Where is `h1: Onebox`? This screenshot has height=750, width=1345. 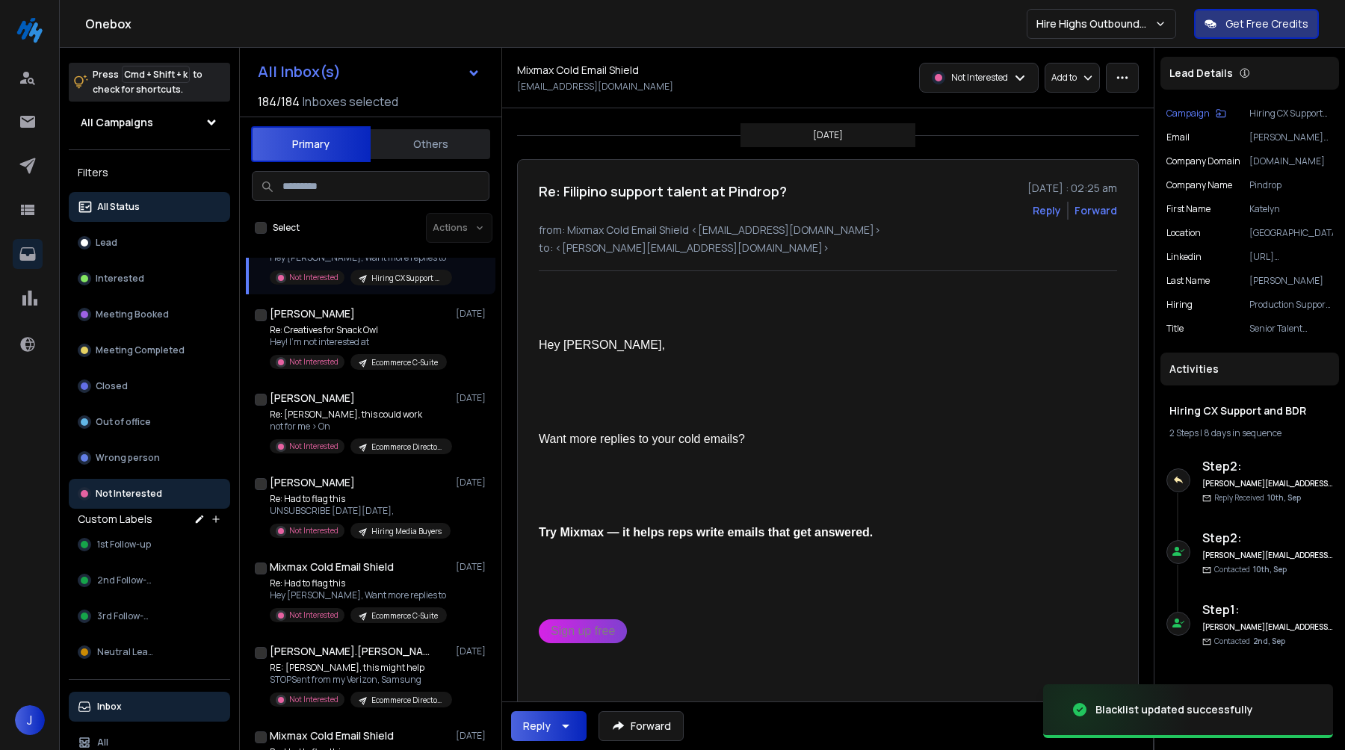 h1: Onebox is located at coordinates (556, 24).